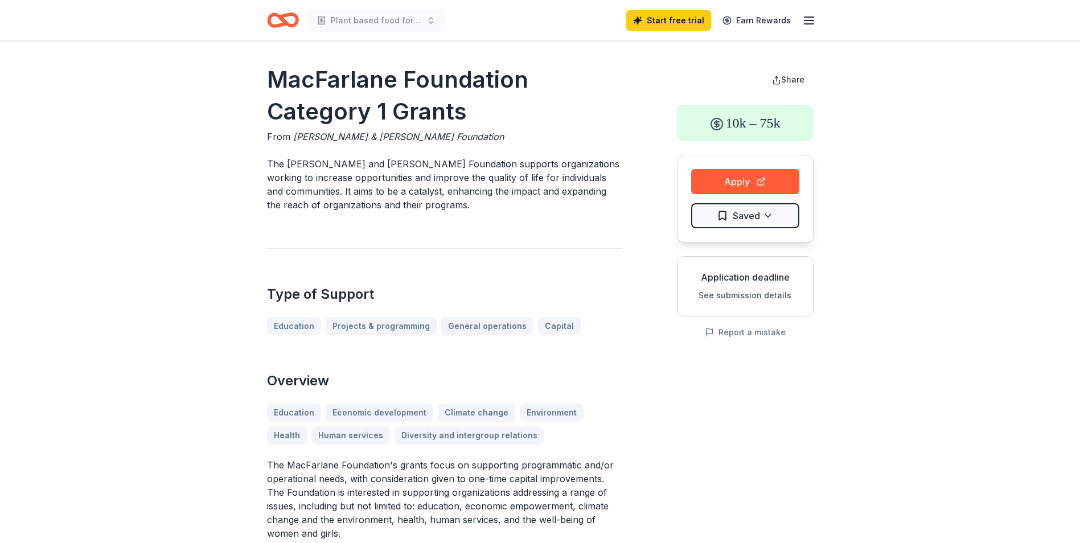  What do you see at coordinates (445, 294) in the screenshot?
I see `h2: Type of Support` at bounding box center [445, 294].